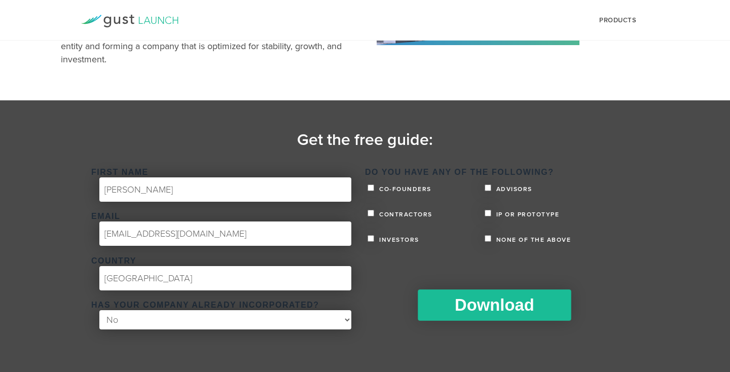  Describe the element at coordinates (487, 187) in the screenshot. I see `input: Advisors` at that location.